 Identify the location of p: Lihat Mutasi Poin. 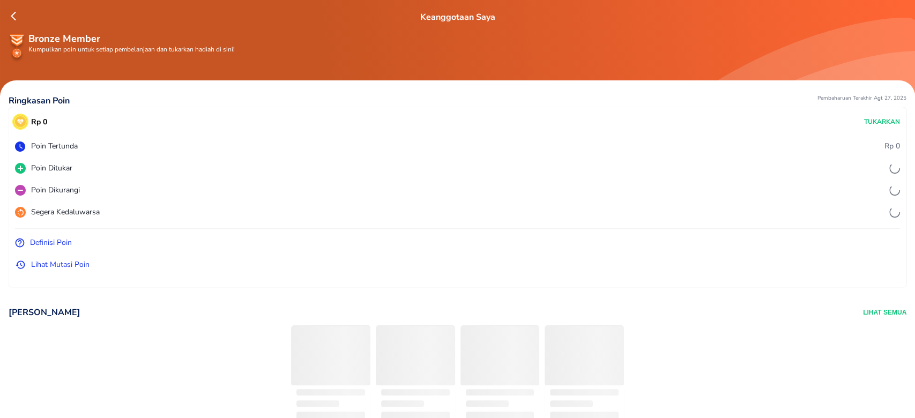
(60, 264).